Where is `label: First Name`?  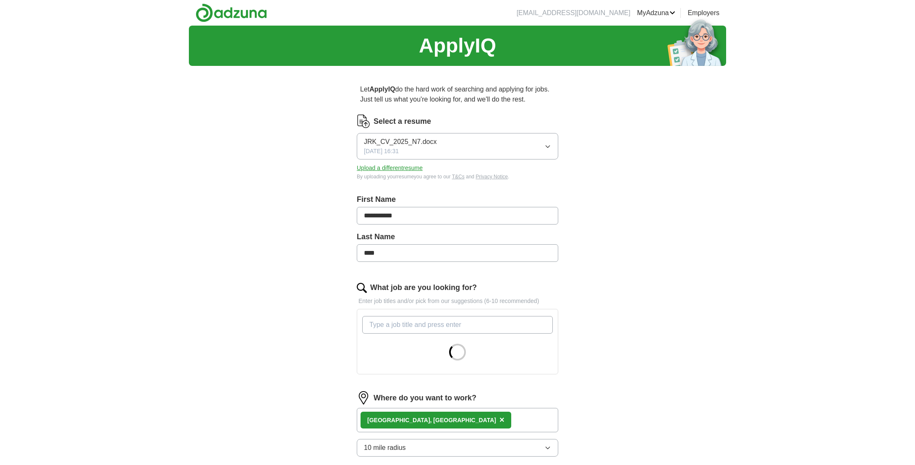
label: First Name is located at coordinates (457, 199).